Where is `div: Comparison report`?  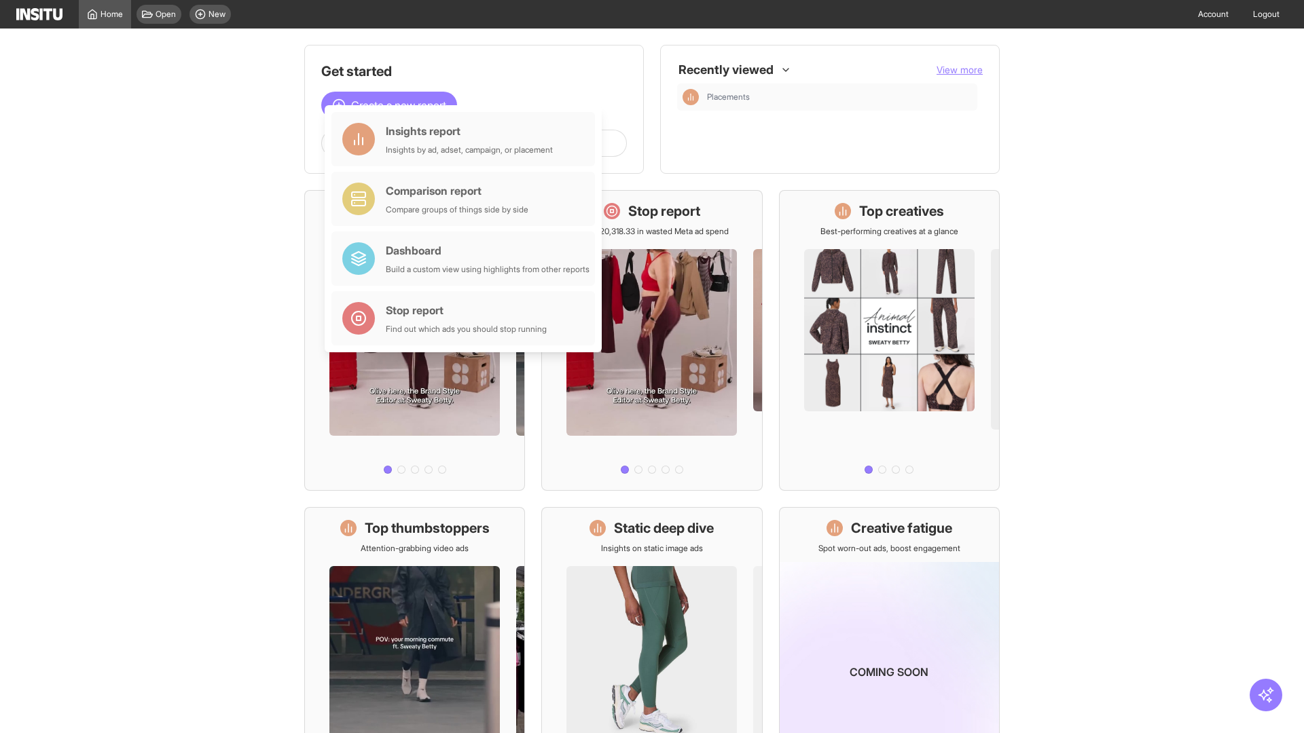 div: Comparison report is located at coordinates (457, 191).